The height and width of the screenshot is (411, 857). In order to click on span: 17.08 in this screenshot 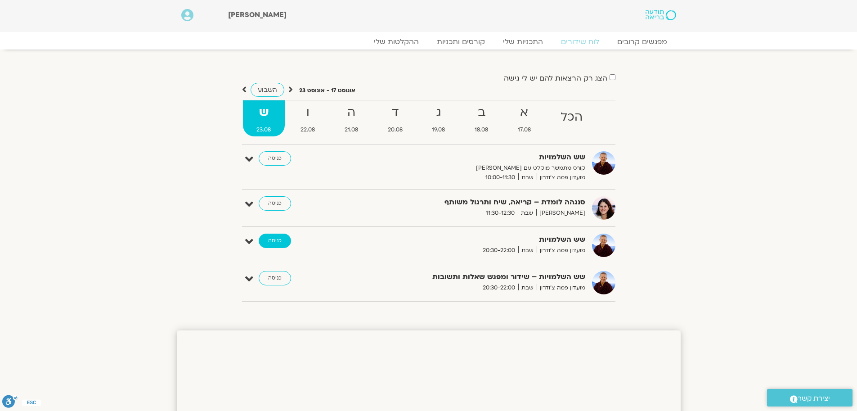, I will do `click(524, 130)`.